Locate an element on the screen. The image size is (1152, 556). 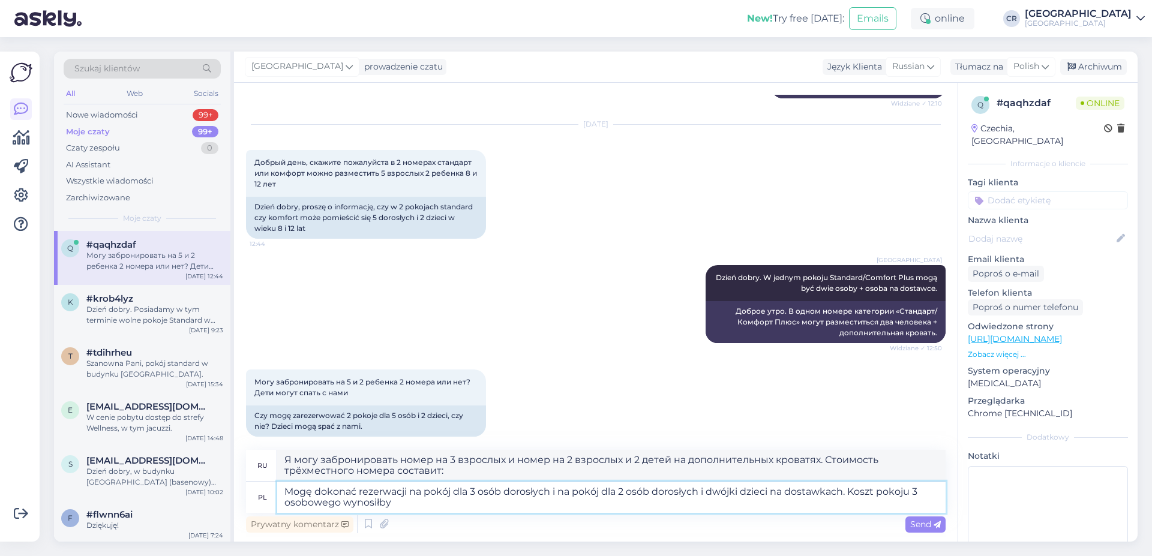
span: elzbietasleczka@22gmail.com is located at coordinates (149, 407).